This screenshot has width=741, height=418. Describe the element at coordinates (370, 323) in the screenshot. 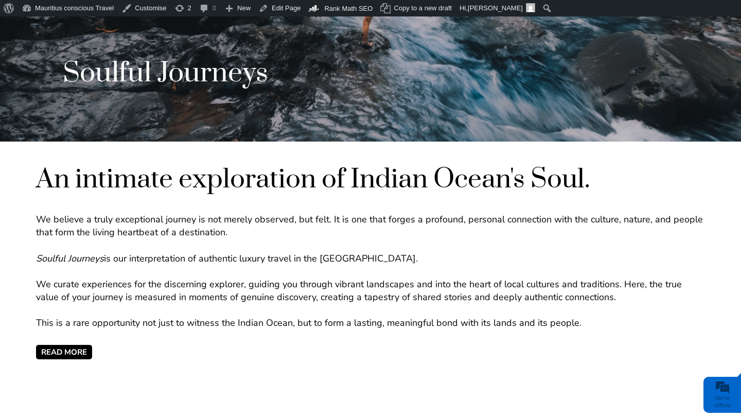

I see `p: This is a rare opportunity not just to witness the Indian Ocean, but to form a lasting, meaningfu...` at that location.